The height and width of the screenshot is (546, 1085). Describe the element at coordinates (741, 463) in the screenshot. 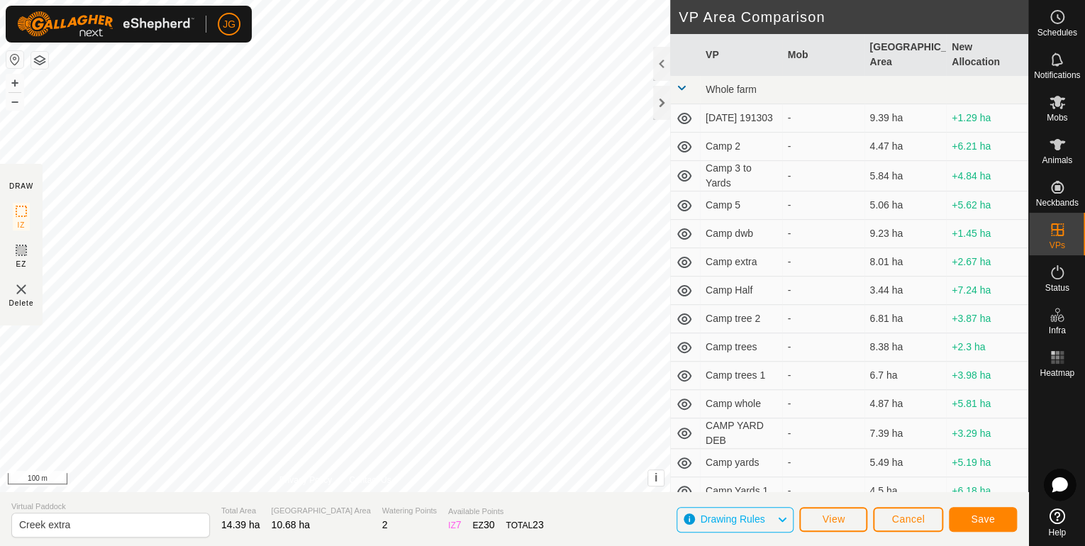

I see `td: Camp yards` at that location.